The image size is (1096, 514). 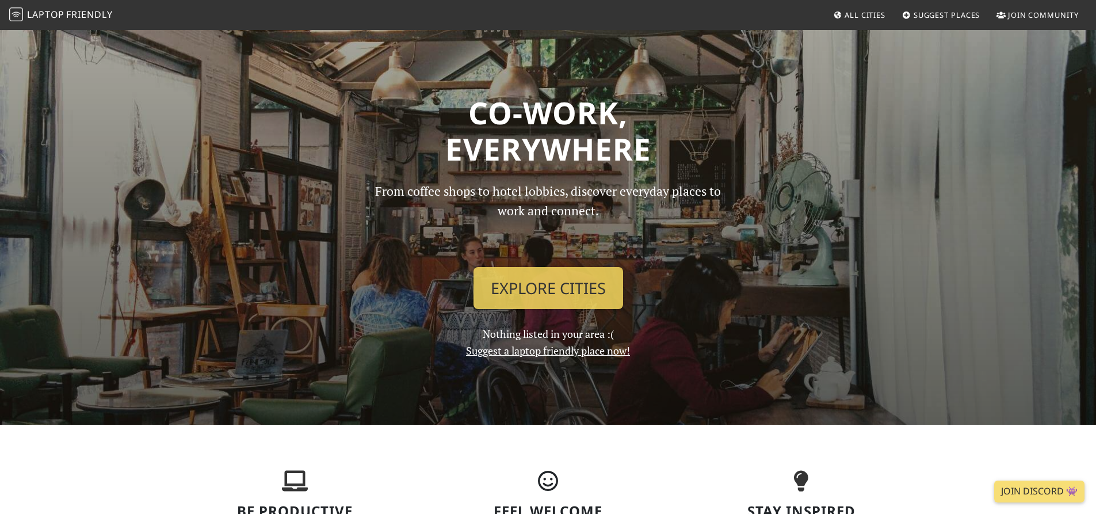 I want to click on a: Join Community, so click(x=1038, y=15).